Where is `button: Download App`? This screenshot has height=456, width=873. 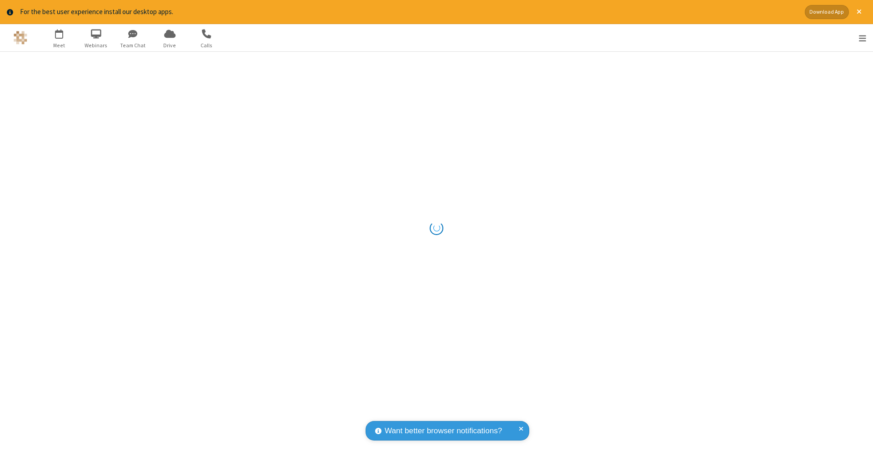
button: Download App is located at coordinates (827, 12).